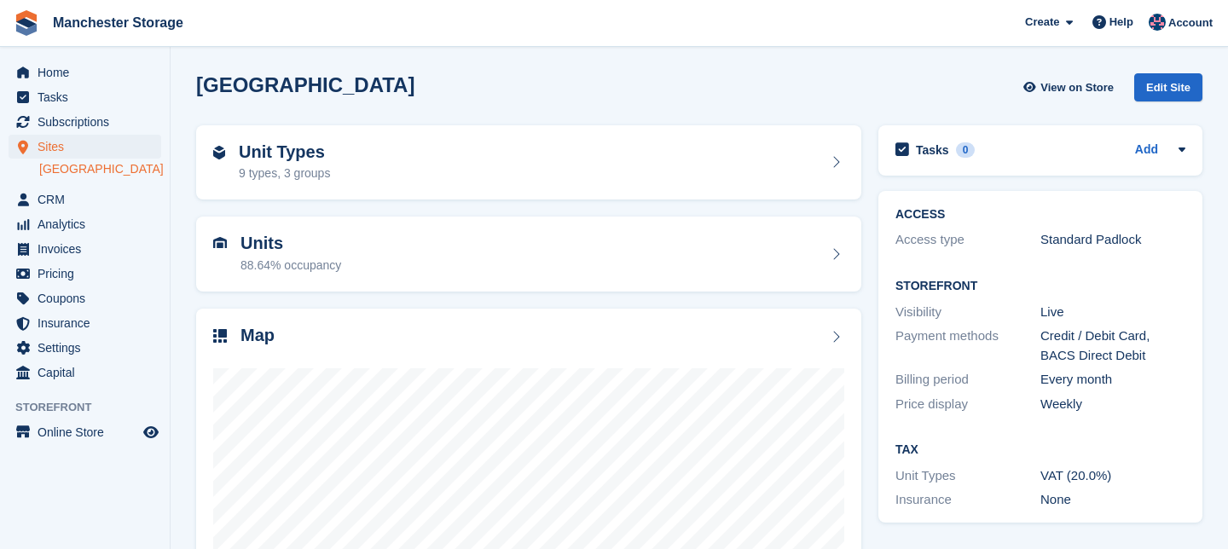  Describe the element at coordinates (89, 200) in the screenshot. I see `span: CRM` at that location.